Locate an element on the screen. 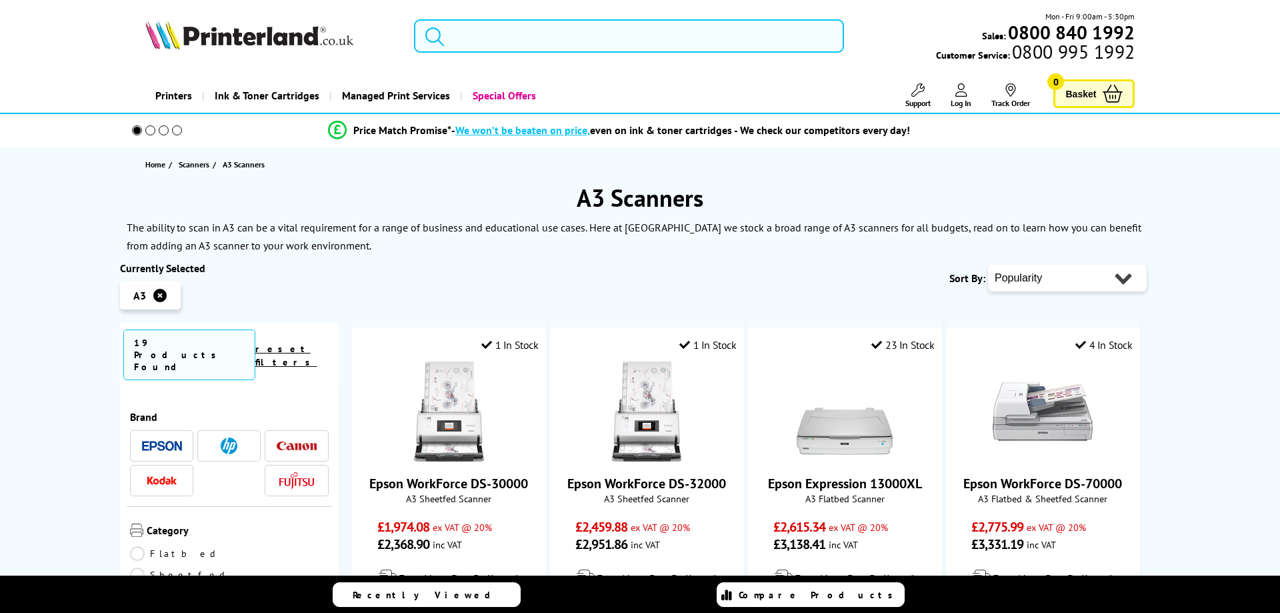  span: Customer Service: is located at coordinates (1035, 53).